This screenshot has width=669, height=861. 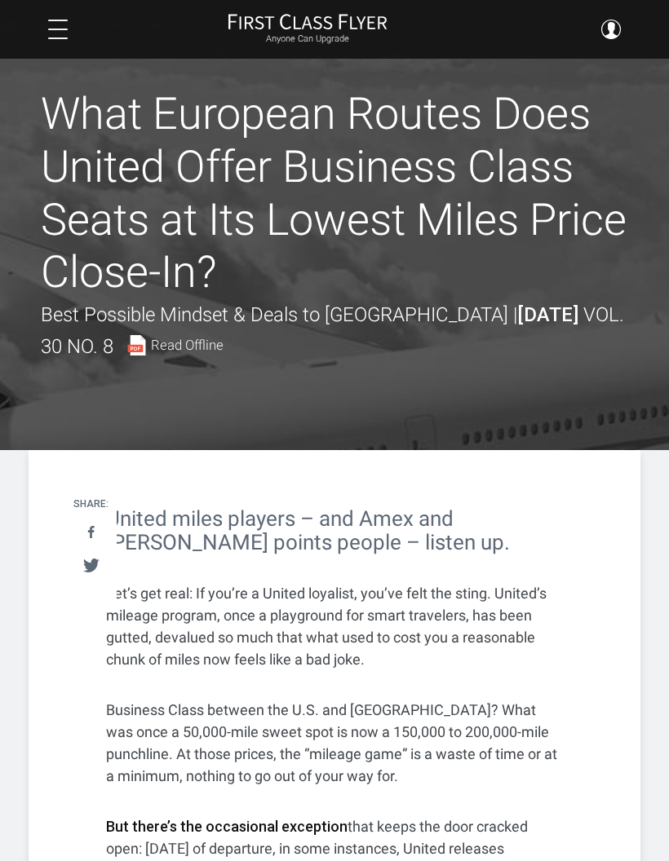 I want to click on strong: But there’s the occasional exception, so click(x=227, y=826).